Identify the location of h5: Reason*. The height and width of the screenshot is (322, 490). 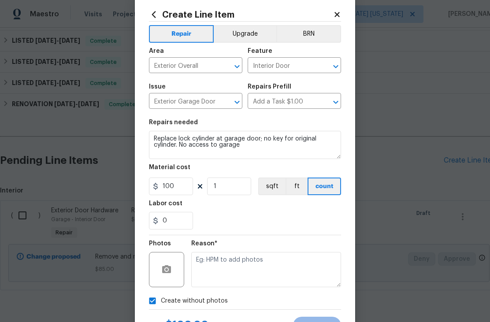
(204, 244).